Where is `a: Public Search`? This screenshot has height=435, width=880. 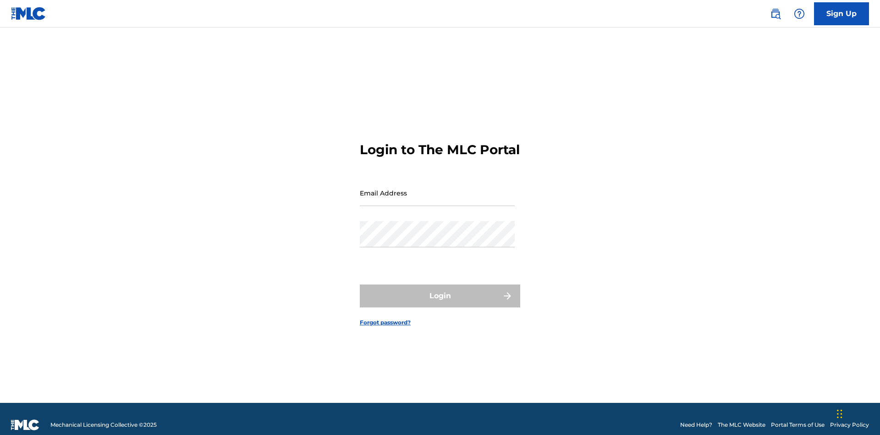 a: Public Search is located at coordinates (776, 14).